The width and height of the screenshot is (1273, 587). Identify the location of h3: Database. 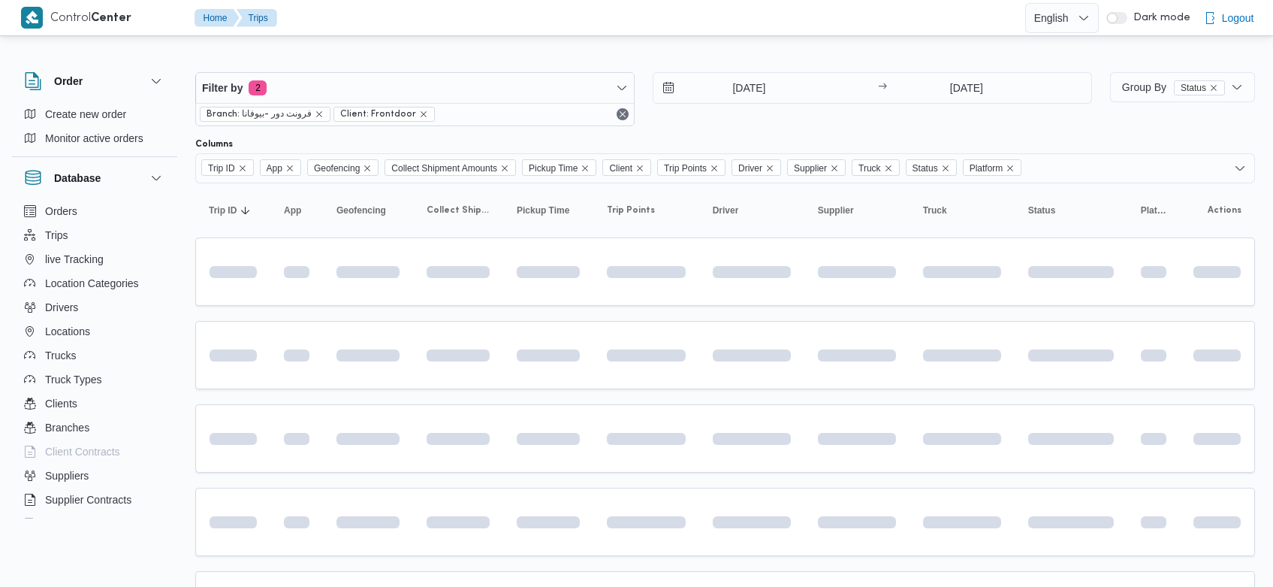
(77, 178).